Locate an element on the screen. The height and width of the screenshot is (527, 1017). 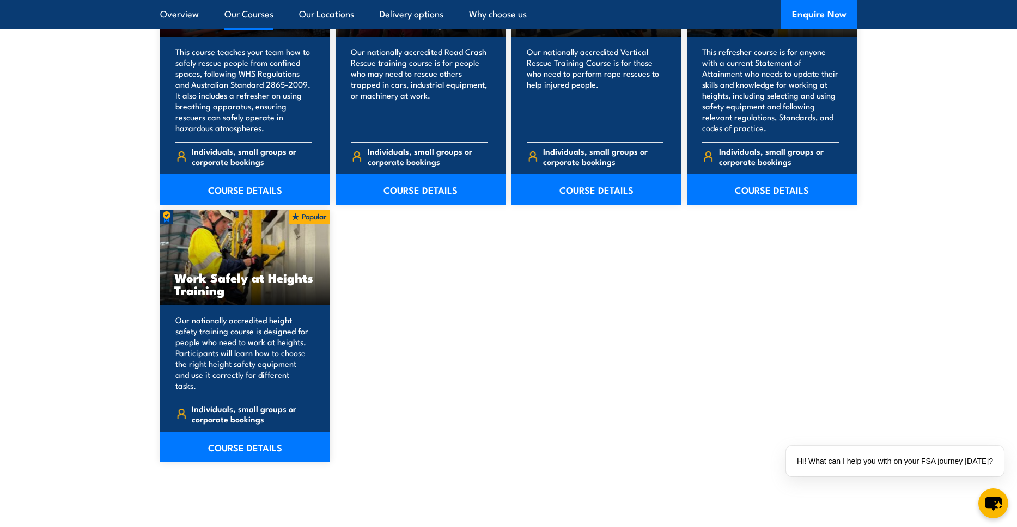
p: Our nationally accredited Vertical Rescue Training Course is for those who need to perform rope r... is located at coordinates (595, 90).